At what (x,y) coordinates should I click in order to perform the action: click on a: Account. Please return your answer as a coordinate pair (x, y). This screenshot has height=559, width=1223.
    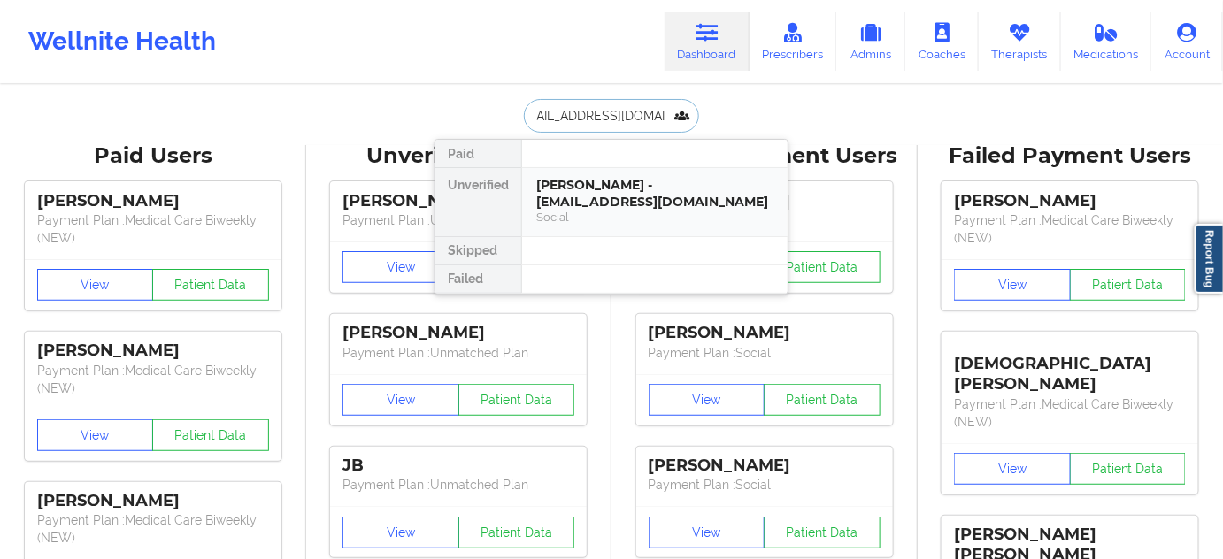
    Looking at the image, I should click on (1186, 42).